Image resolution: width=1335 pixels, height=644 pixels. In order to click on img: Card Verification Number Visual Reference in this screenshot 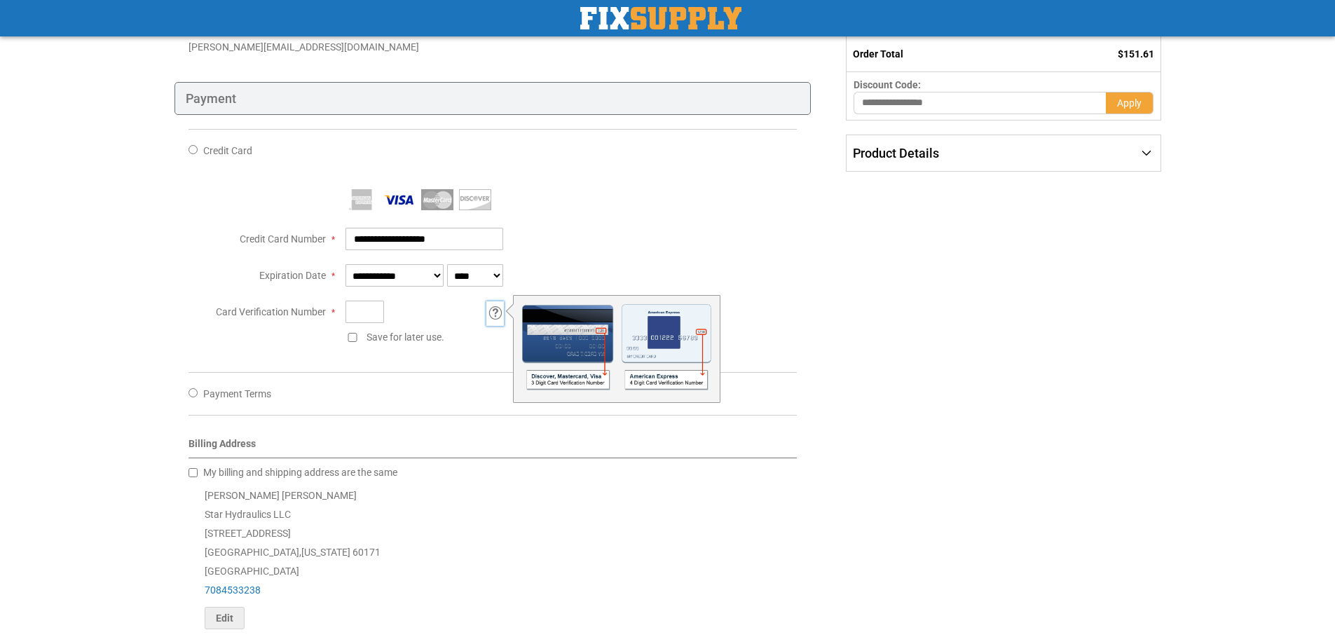, I will do `click(617, 347)`.